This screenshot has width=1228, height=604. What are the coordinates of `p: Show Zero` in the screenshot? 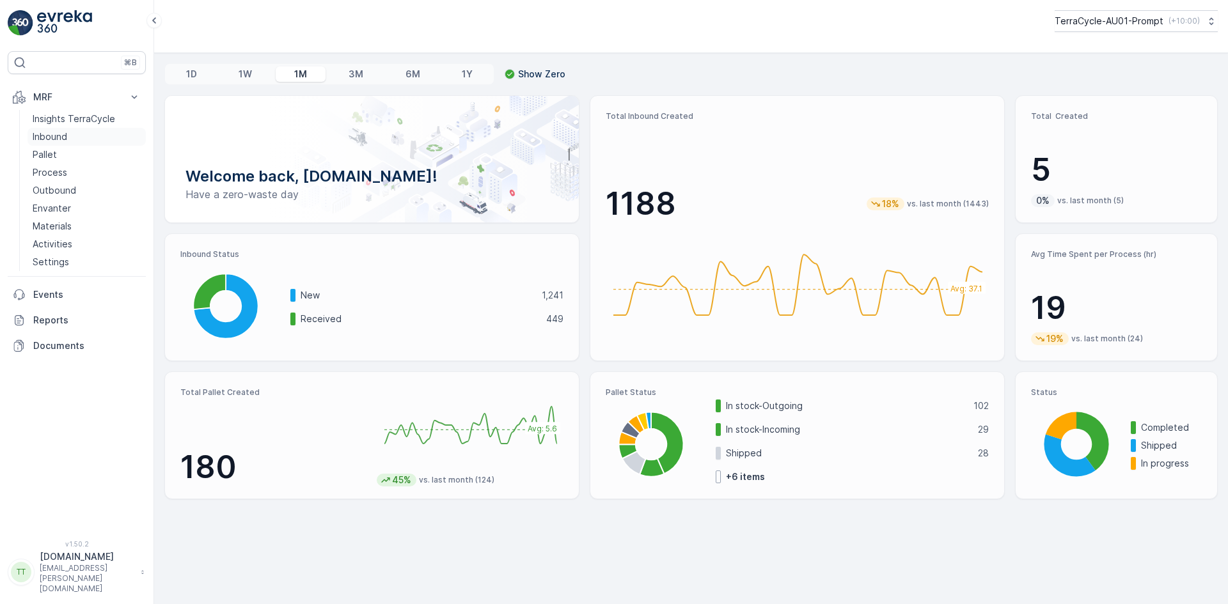 It's located at (542, 74).